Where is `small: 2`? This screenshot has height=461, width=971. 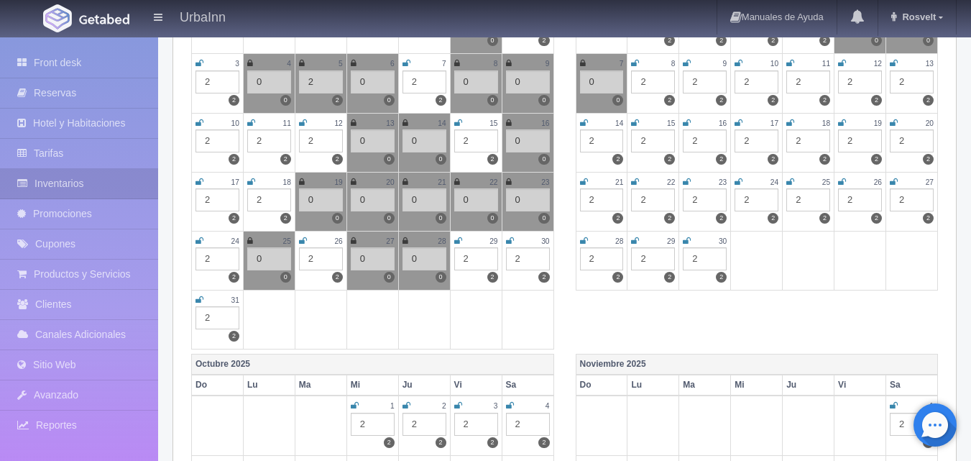 small: 2 is located at coordinates (444, 405).